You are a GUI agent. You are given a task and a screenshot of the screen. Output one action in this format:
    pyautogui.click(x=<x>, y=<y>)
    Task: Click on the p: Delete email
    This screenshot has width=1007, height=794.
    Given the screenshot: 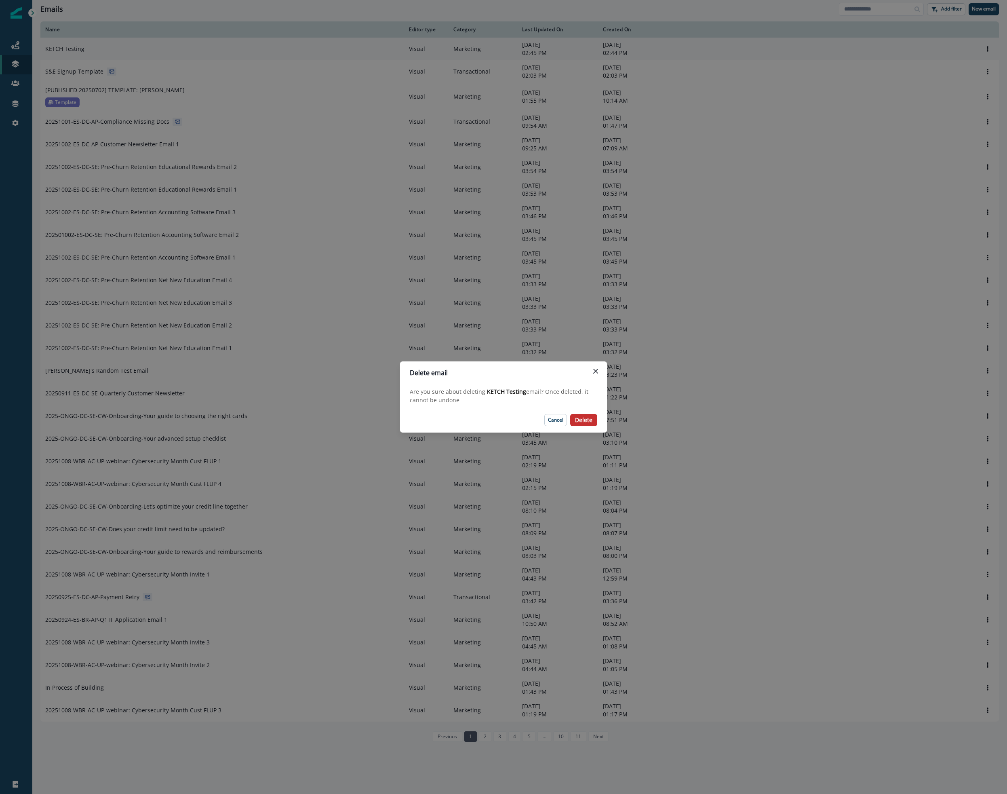 What is the action you would take?
    pyautogui.click(x=429, y=373)
    